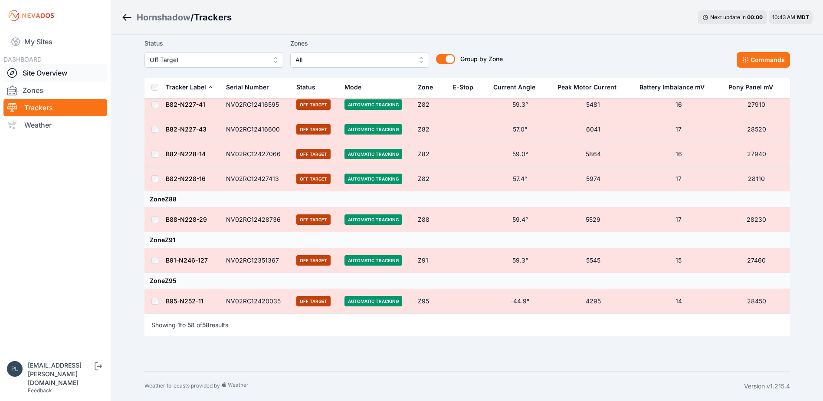  I want to click on td: NV02RC12351367, so click(256, 260).